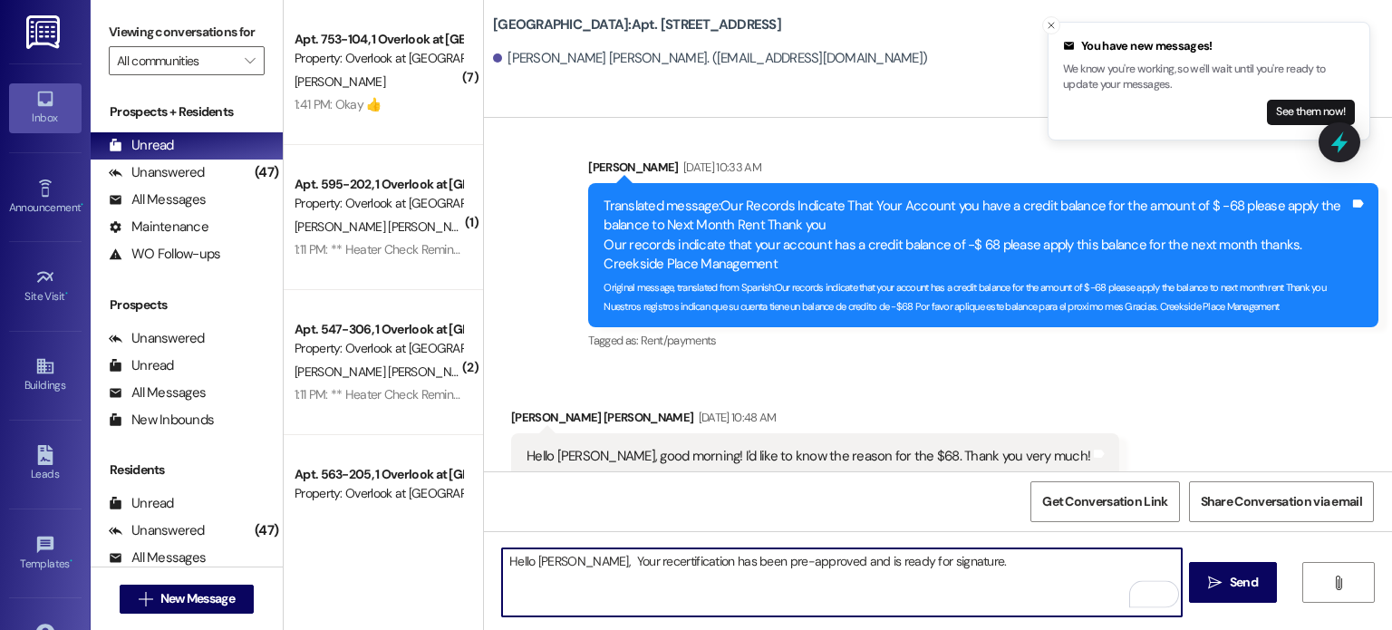  Describe the element at coordinates (187, 32) in the screenshot. I see `label: Viewing conversations for` at that location.